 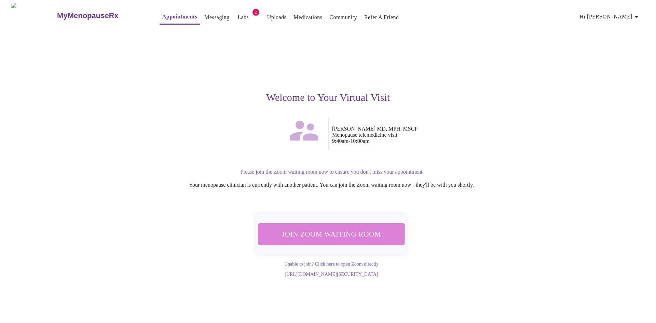 I want to click on button: Appointments, so click(x=180, y=17).